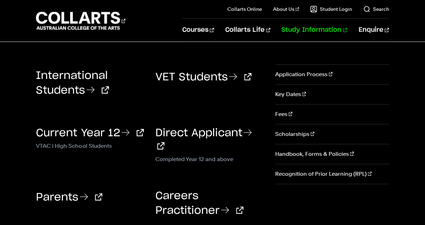 This screenshot has height=225, width=425. I want to click on a: About Us, so click(286, 9).